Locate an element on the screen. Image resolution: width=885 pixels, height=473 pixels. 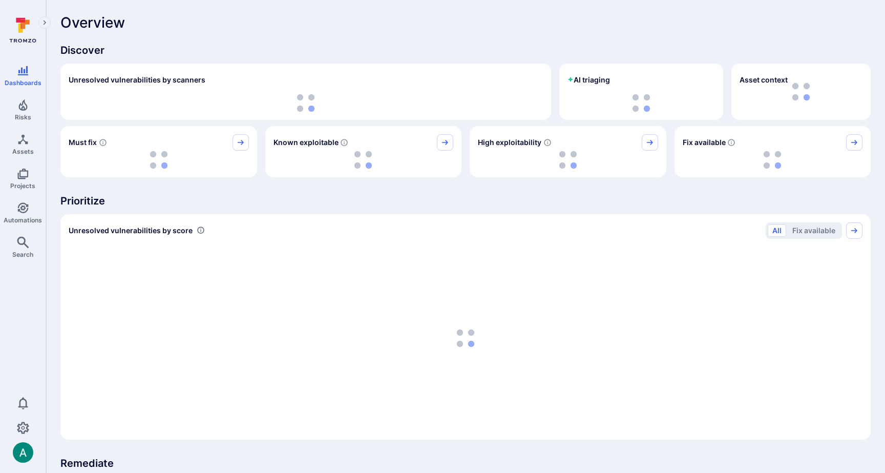
span: Search is located at coordinates (23, 254).